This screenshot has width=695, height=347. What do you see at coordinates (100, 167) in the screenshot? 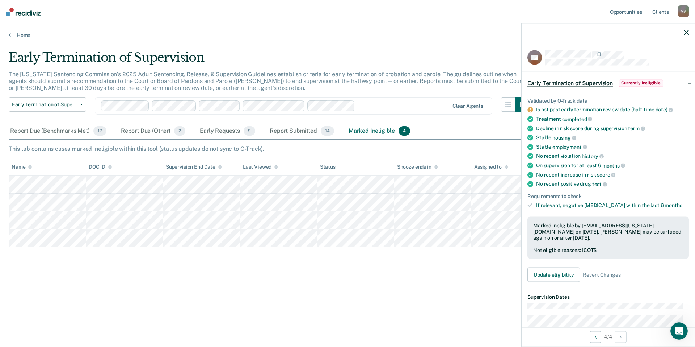
I see `div: DOC ID` at bounding box center [100, 167].